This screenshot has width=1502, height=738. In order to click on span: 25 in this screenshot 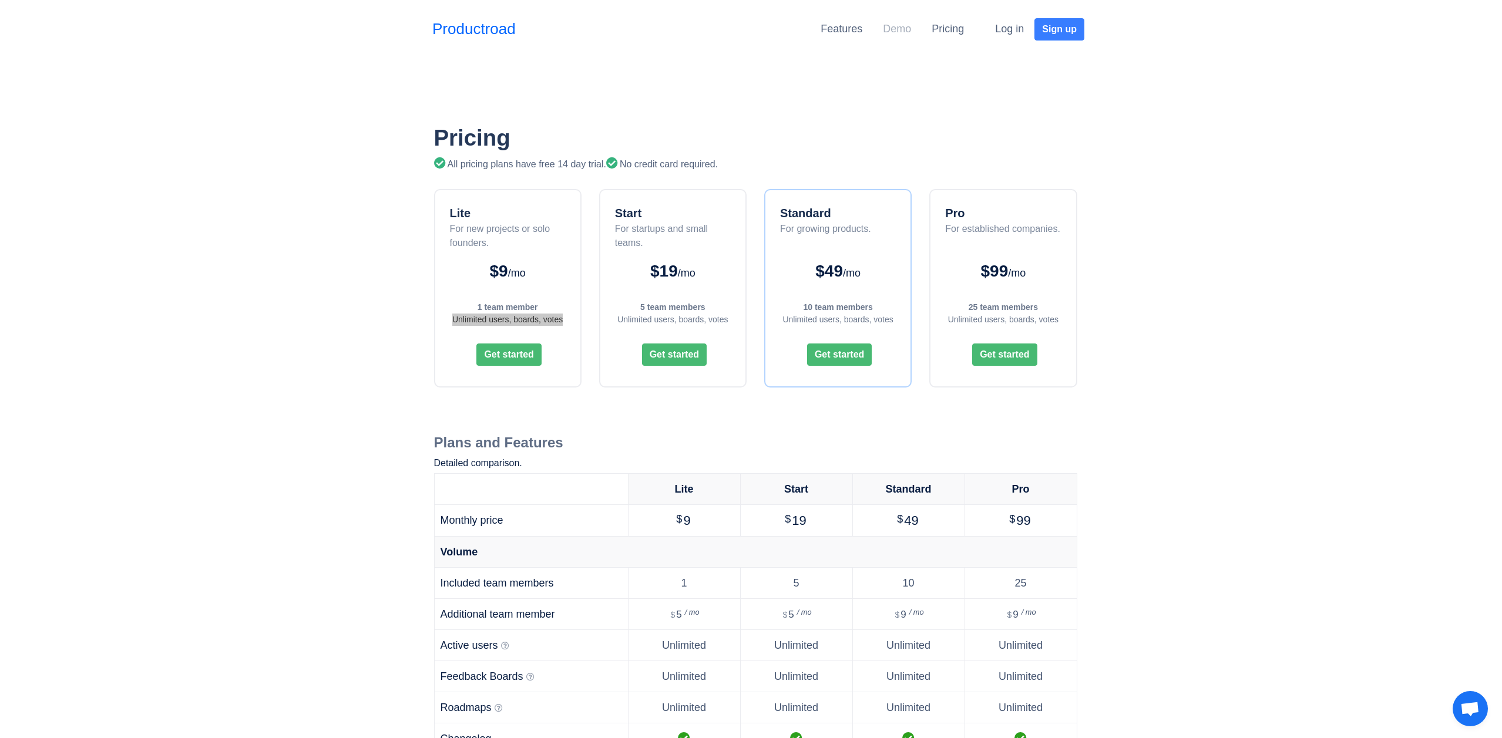, I will do `click(1020, 583)`.